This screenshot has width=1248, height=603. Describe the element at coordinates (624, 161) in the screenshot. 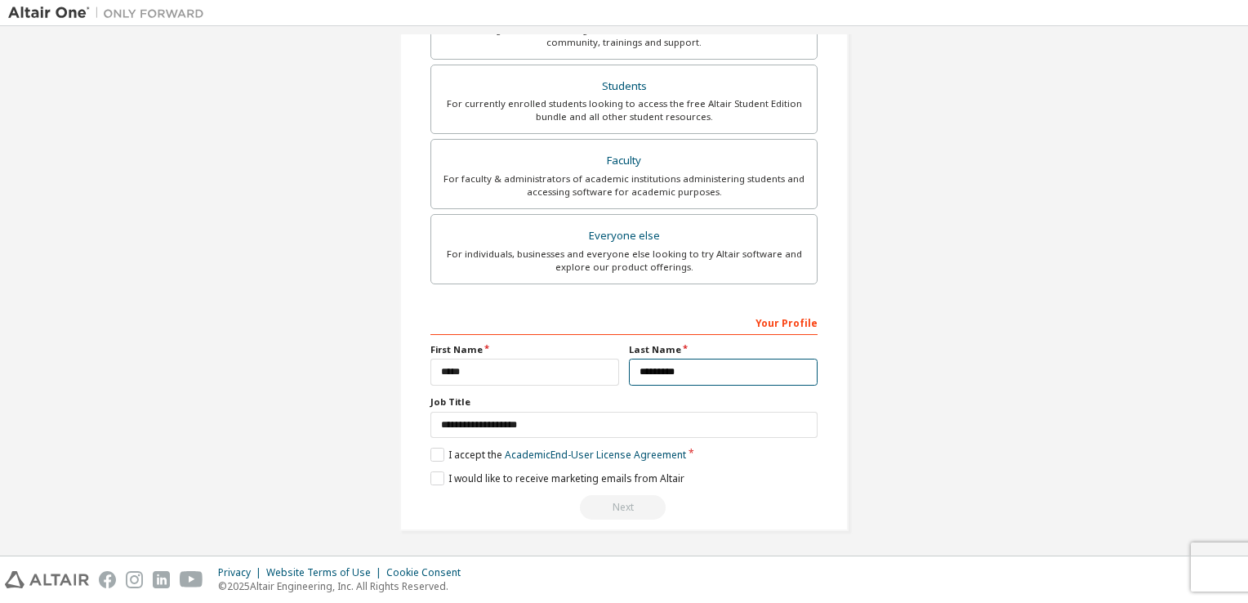

I see `div: Faculty` at that location.